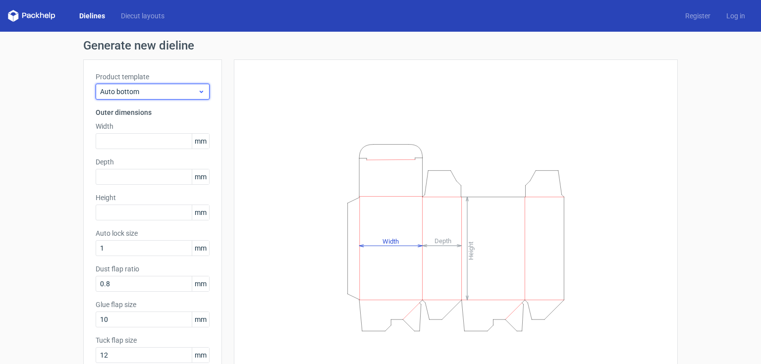  What do you see at coordinates (153, 126) in the screenshot?
I see `label: Width` at bounding box center [153, 126].